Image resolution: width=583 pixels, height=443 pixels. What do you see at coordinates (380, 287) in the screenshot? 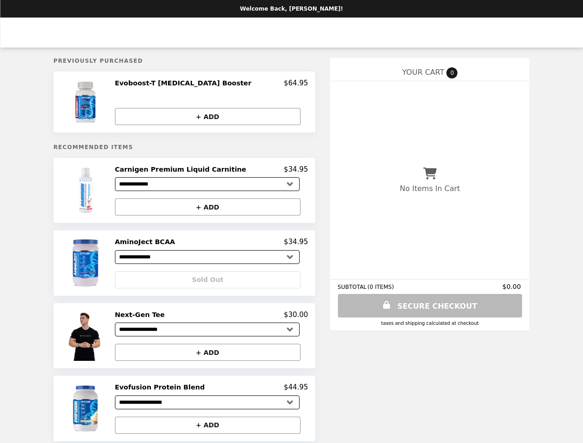
I see `span: ( 0 ITEMS )` at bounding box center [380, 287].